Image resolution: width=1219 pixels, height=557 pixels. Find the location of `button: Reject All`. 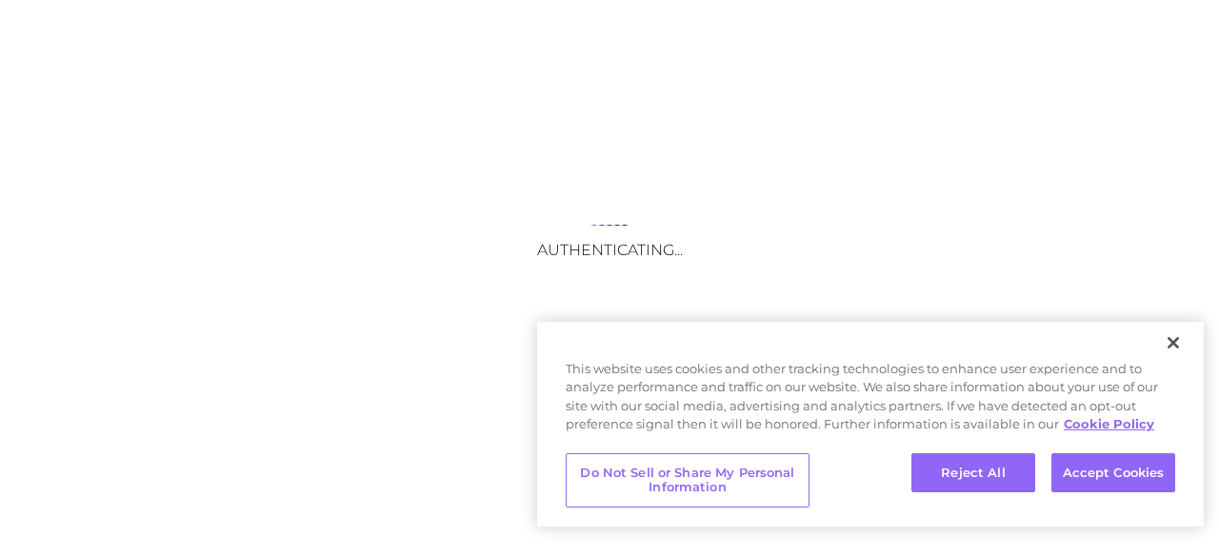

button: Reject All is located at coordinates (974, 473).